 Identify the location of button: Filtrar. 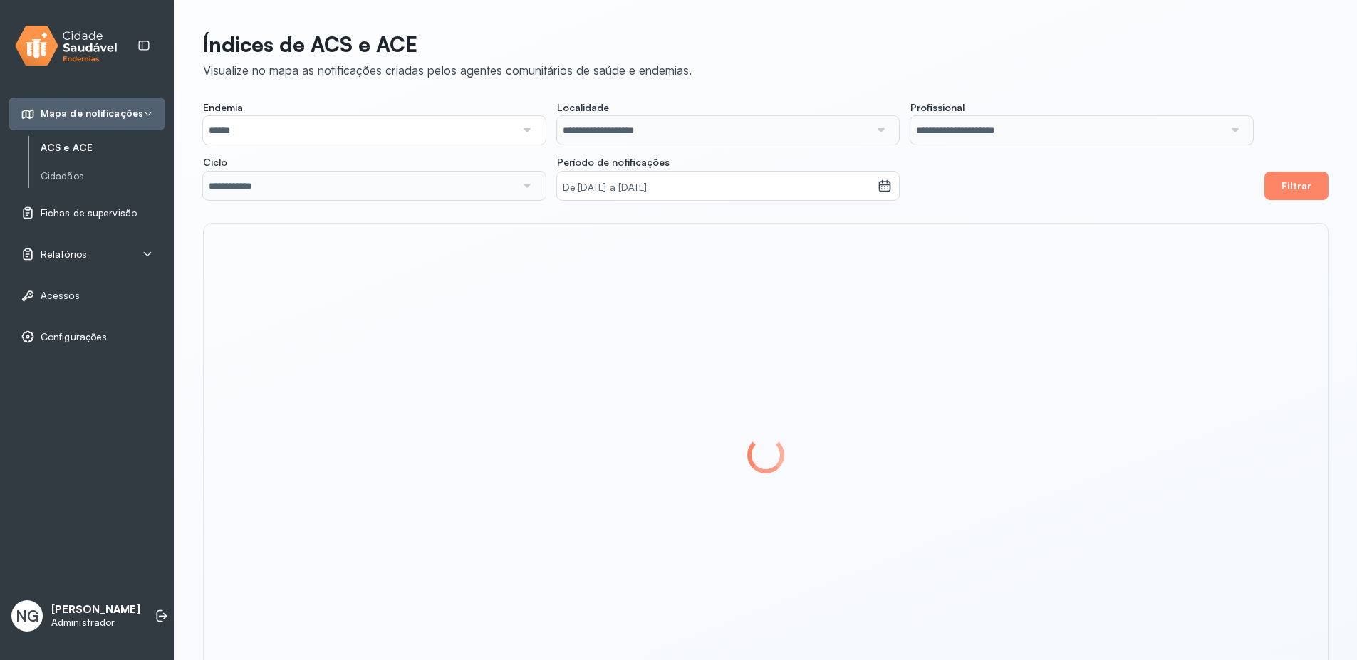
(1296, 186).